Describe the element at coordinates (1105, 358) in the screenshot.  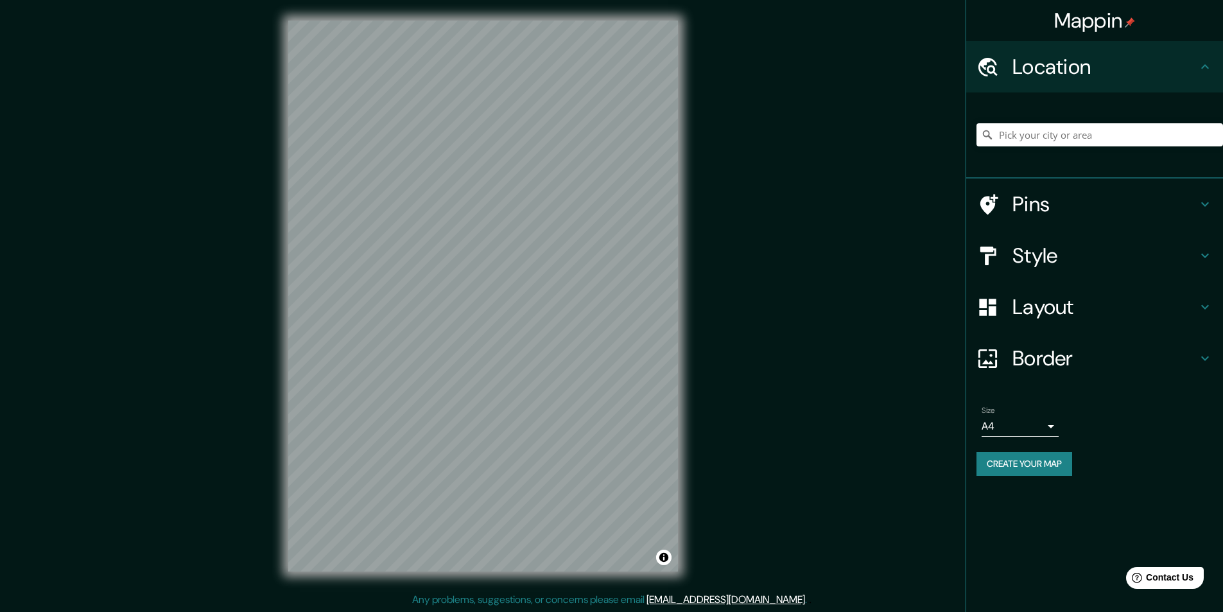
I see `h4: Border` at that location.